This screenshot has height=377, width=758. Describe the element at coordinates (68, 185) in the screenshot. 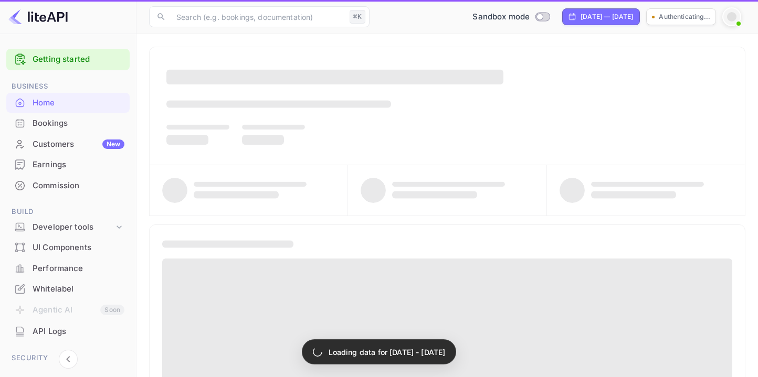

I see `a: Commission` at that location.